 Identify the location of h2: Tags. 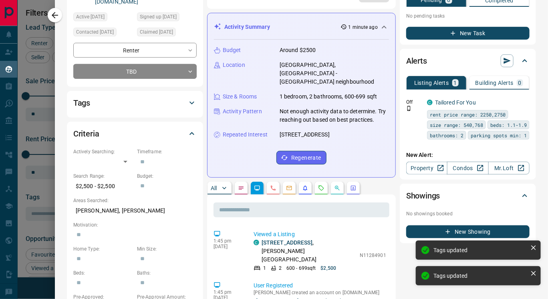
(82, 103).